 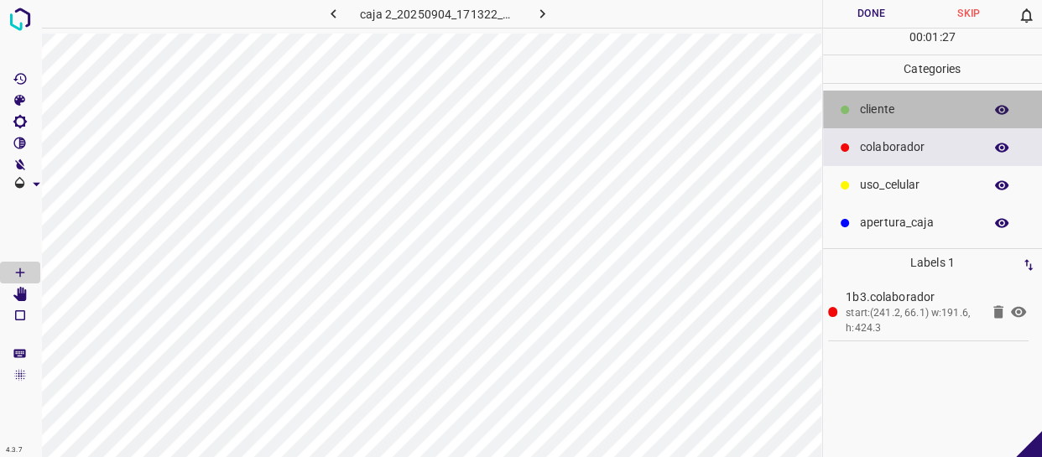 I want to click on img: logo, so click(x=20, y=19).